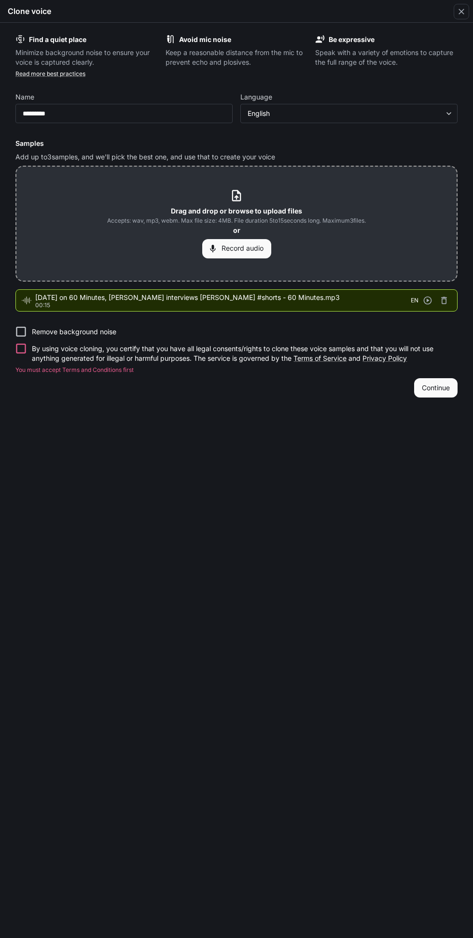 The width and height of the screenshot is (473, 938). I want to click on p: Speak with a variety of emotions to capture the full range of the voice., so click(386, 57).